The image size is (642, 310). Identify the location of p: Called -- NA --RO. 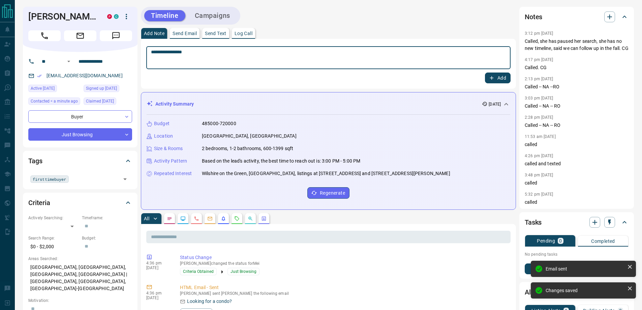
(576, 87).